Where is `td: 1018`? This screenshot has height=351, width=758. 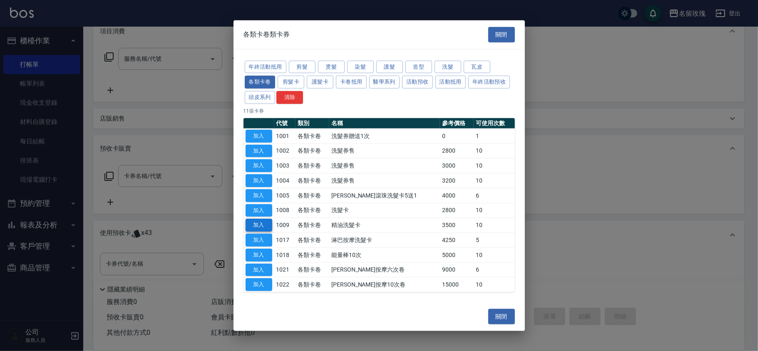 td: 1018 is located at coordinates (285, 255).